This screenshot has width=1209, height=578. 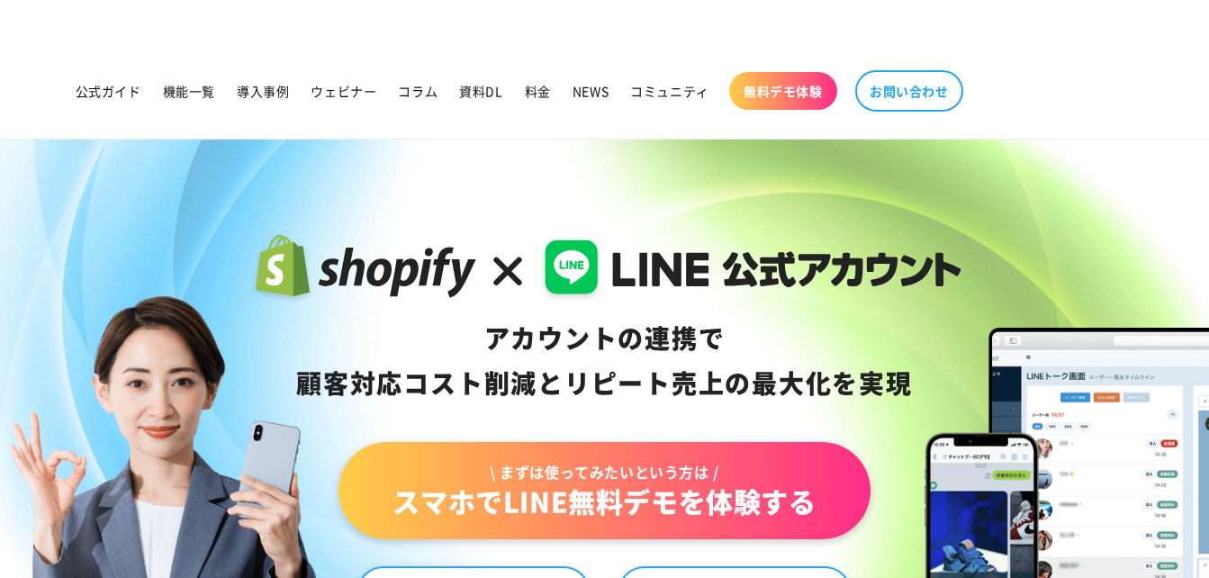 I want to click on a: 資料DL, so click(x=481, y=91).